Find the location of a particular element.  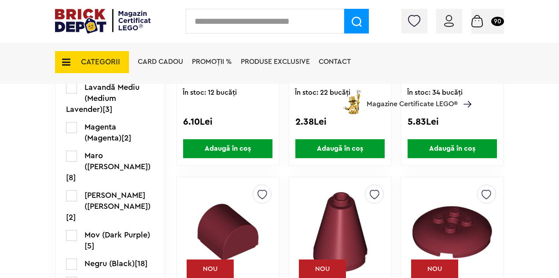

span: Contact is located at coordinates (335, 62).